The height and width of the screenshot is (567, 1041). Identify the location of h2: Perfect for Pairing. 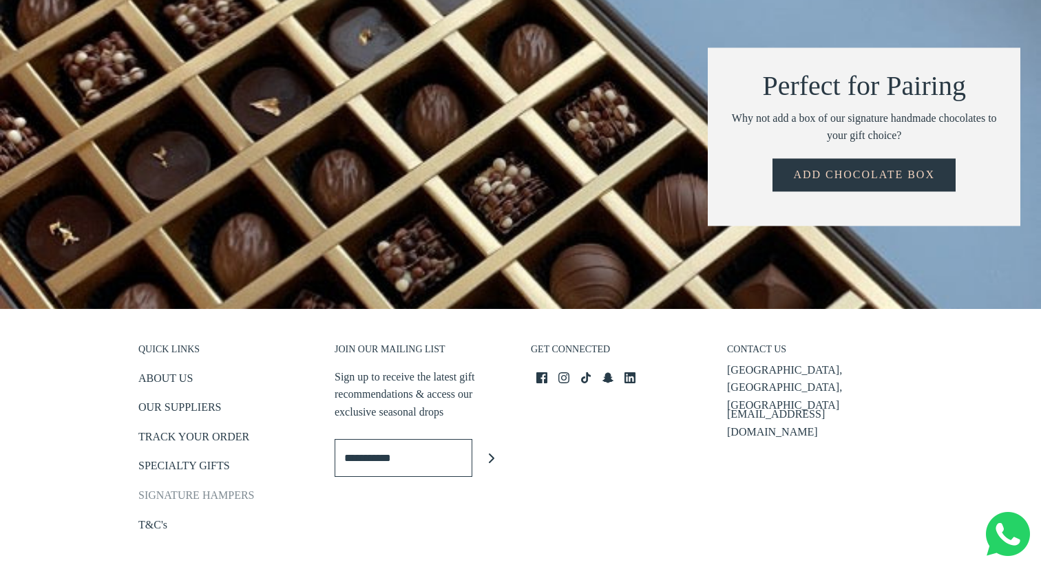
(864, 86).